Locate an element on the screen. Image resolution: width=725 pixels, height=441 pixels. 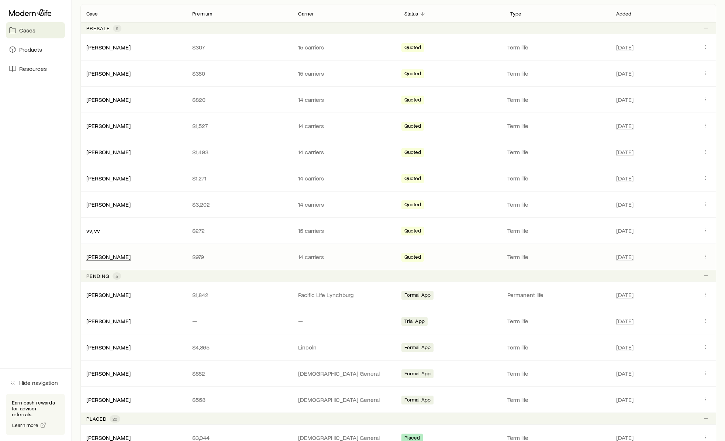
p: 15 carriers is located at coordinates (345, 231).